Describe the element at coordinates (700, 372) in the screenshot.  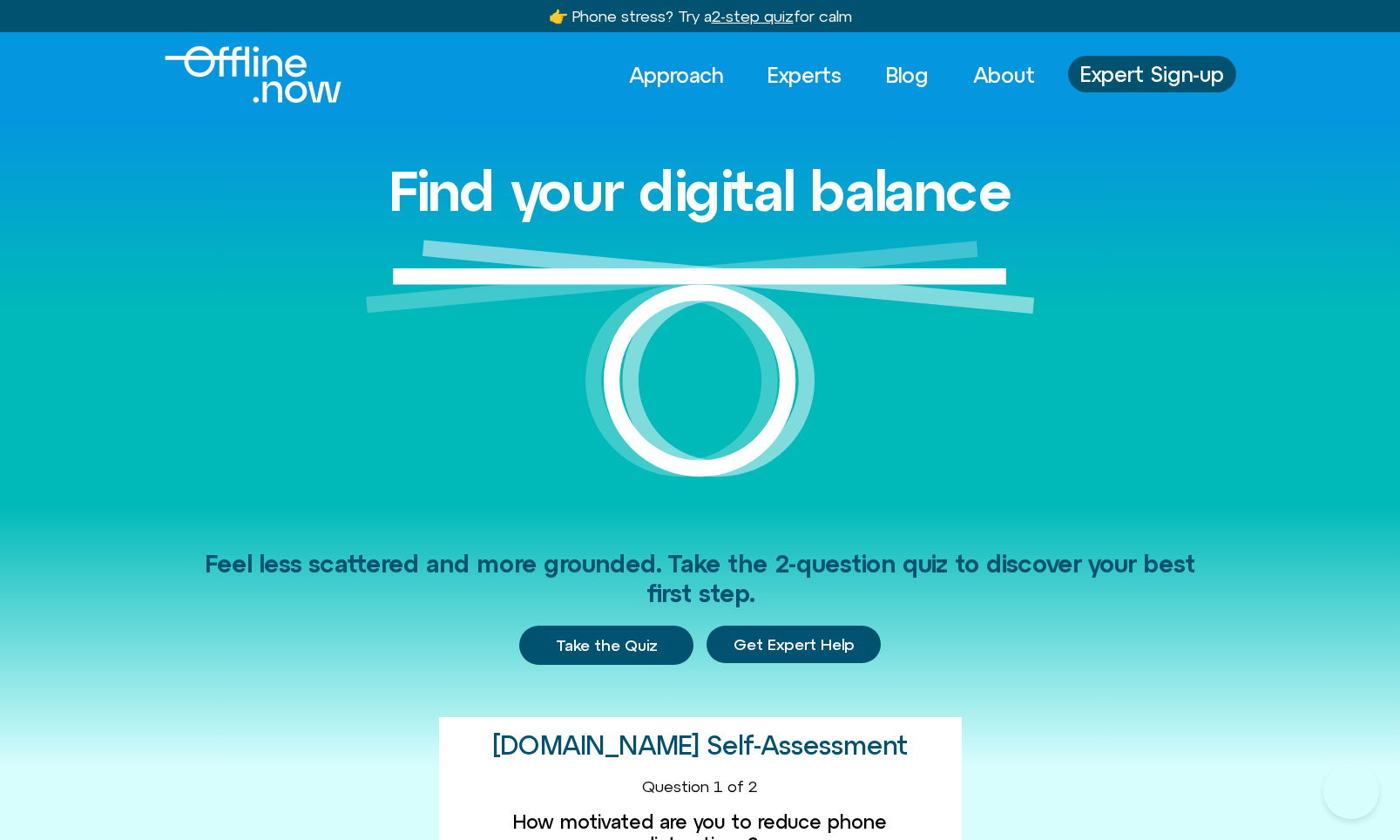
I see `img: Graphic of a white circle with a white line balancing on top to represent balance.` at that location.